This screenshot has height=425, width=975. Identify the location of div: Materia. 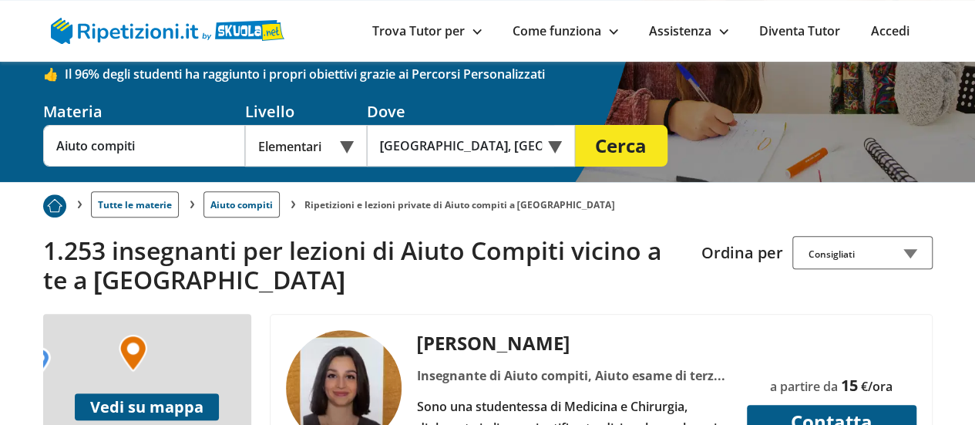
(144, 111).